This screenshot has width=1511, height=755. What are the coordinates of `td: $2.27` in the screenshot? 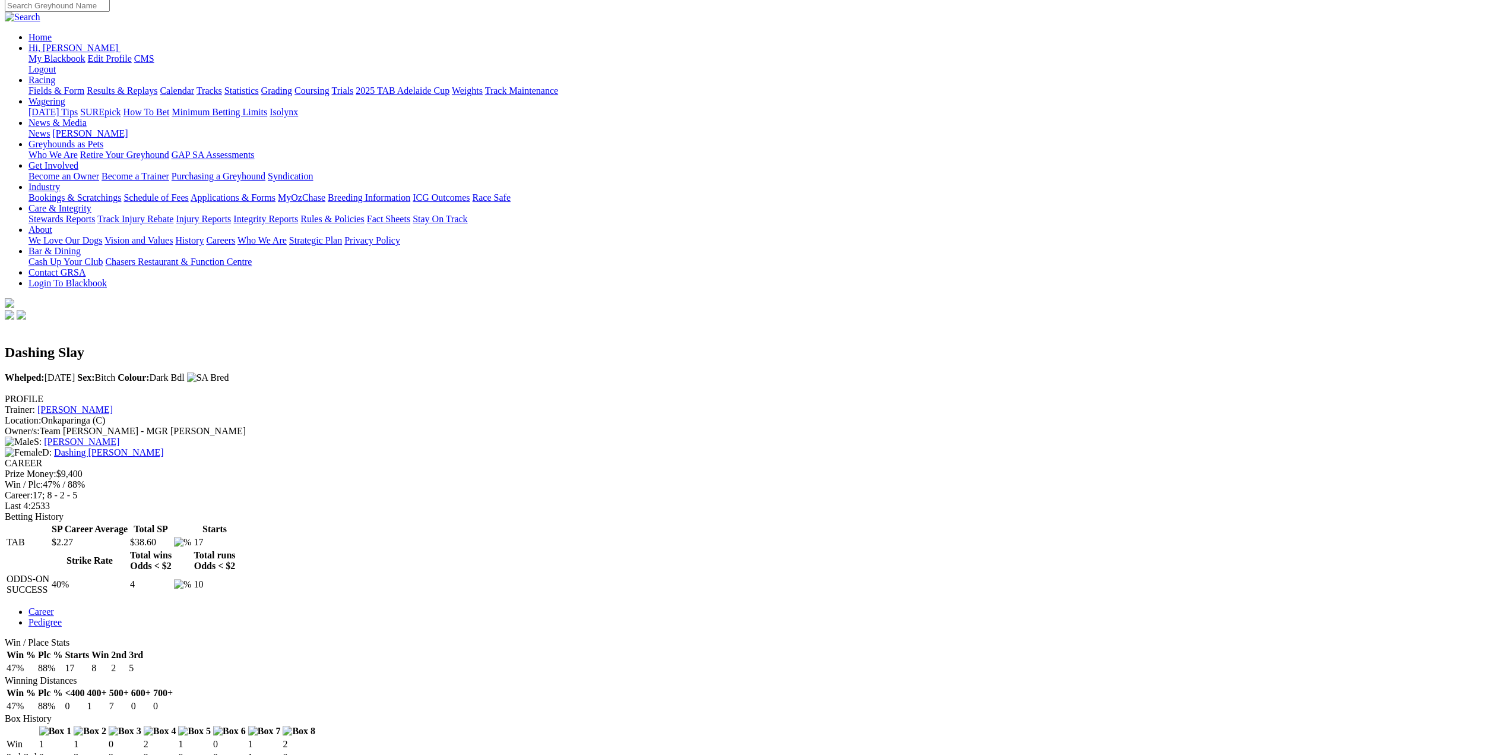 It's located at (90, 542).